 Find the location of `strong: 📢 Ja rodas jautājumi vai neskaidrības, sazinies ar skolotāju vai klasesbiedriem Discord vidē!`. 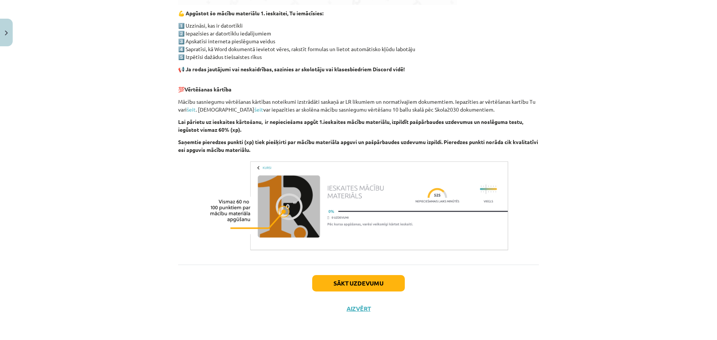

strong: 📢 Ja rodas jautājumi vai neskaidrības, sazinies ar skolotāju vai klasesbiedriem Discord vidē! is located at coordinates (291, 69).